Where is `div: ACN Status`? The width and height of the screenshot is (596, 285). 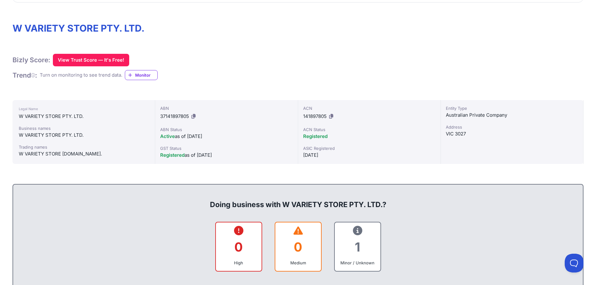 div: ACN Status is located at coordinates (369, 129).